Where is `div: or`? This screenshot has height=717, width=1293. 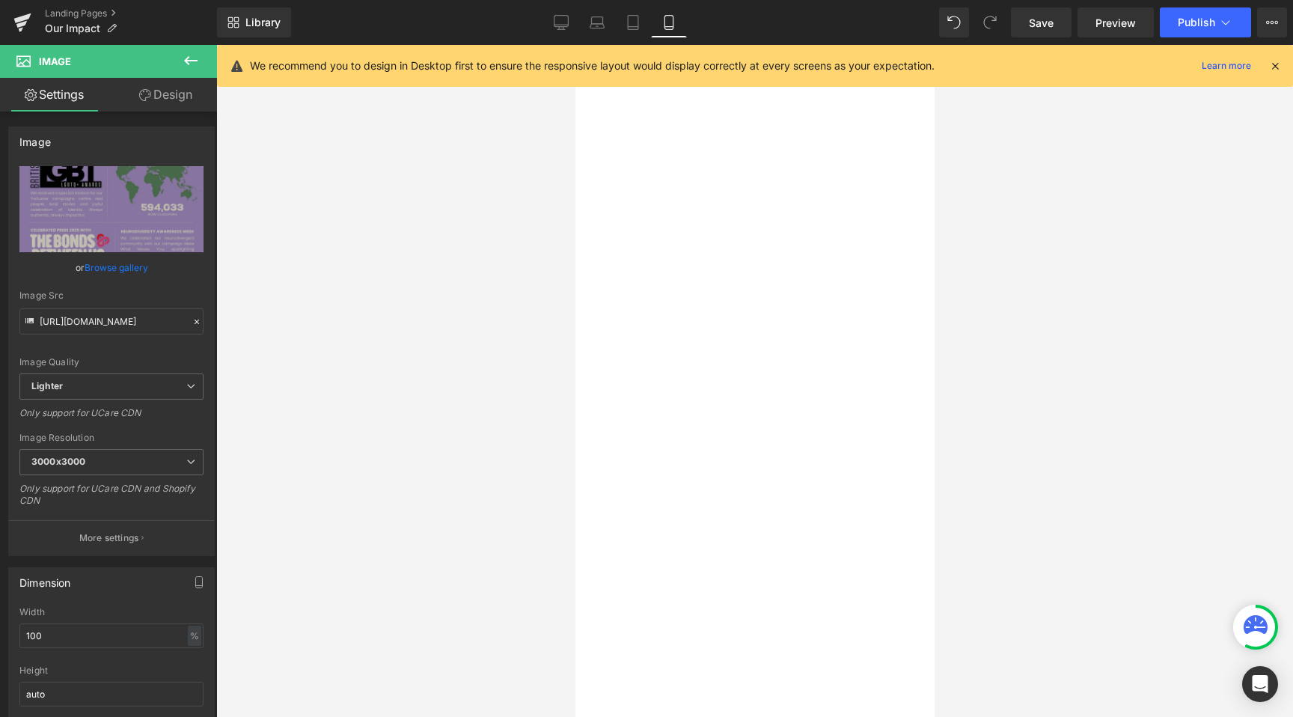
div: or is located at coordinates (112, 267).